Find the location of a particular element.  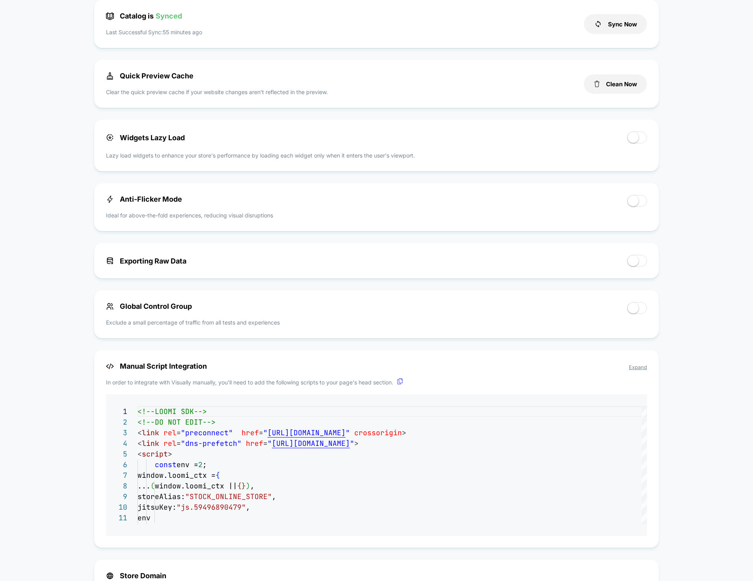

span: Manual Script Integration is located at coordinates (376, 366).